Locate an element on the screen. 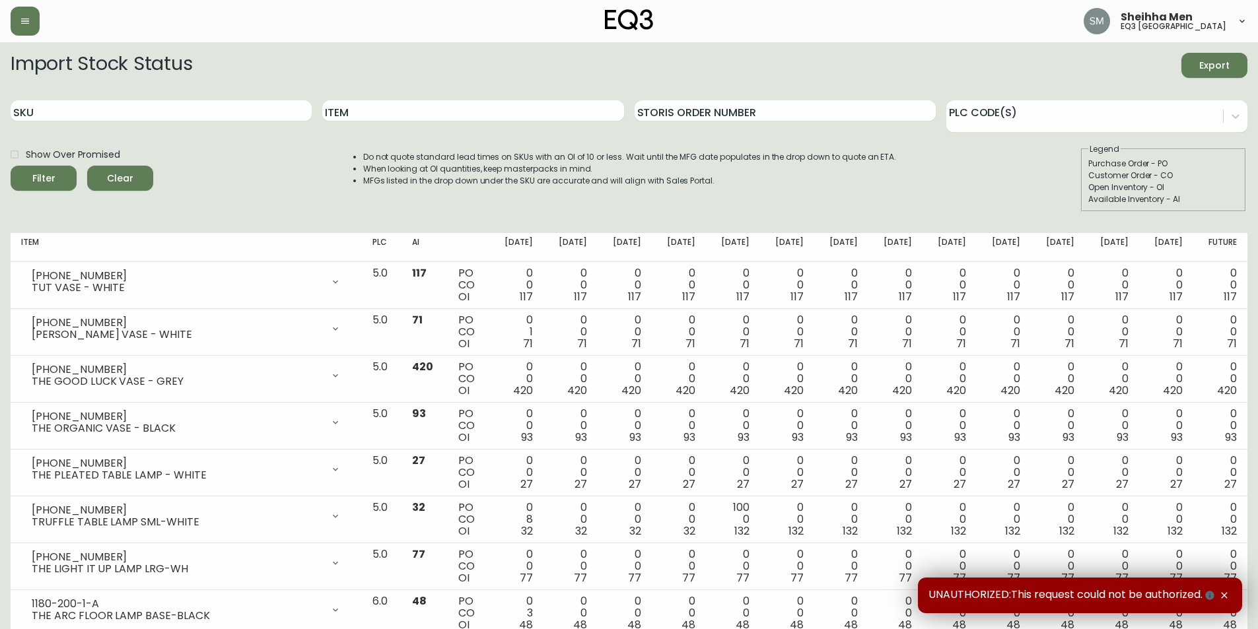  img: cfa6f7b0e1fd34ea0d7b164297c1067f is located at coordinates (1097, 21).